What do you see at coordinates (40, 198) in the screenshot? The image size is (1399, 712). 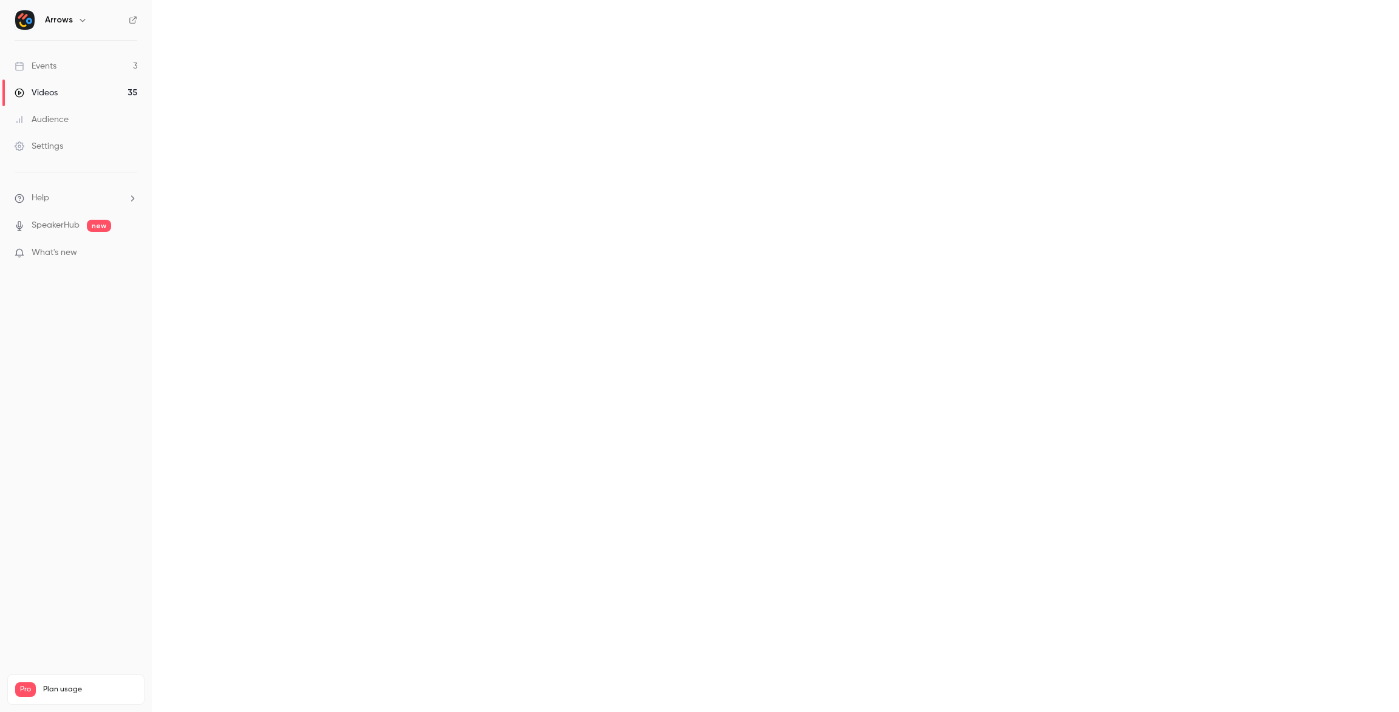 I see `span: Help` at bounding box center [40, 198].